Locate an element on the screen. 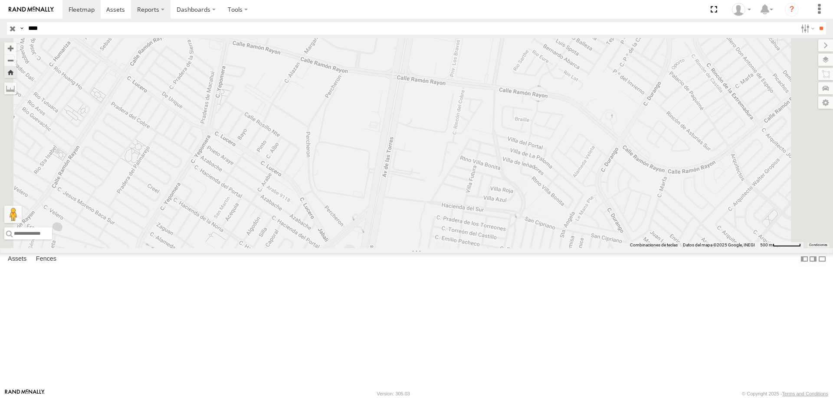 This screenshot has height=398, width=833. label: Dock Summary Table to the Left is located at coordinates (804, 259).